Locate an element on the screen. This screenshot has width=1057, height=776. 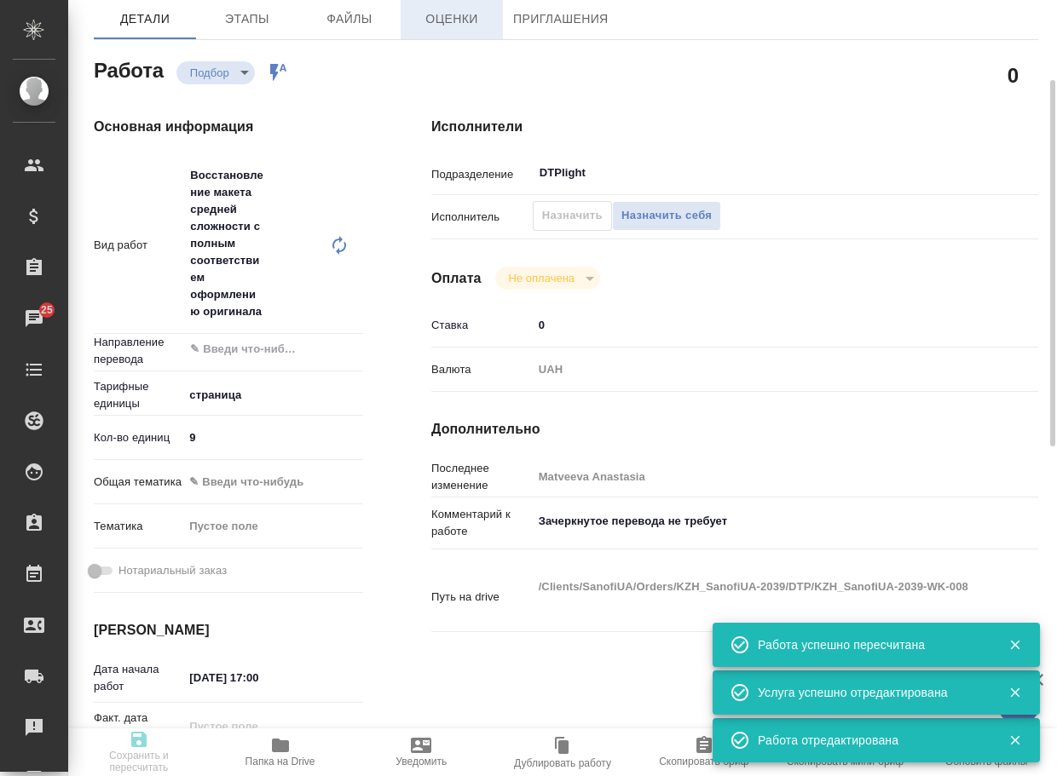
textarea: Зачеркнутое перевода не требует is located at coordinates (760, 521).